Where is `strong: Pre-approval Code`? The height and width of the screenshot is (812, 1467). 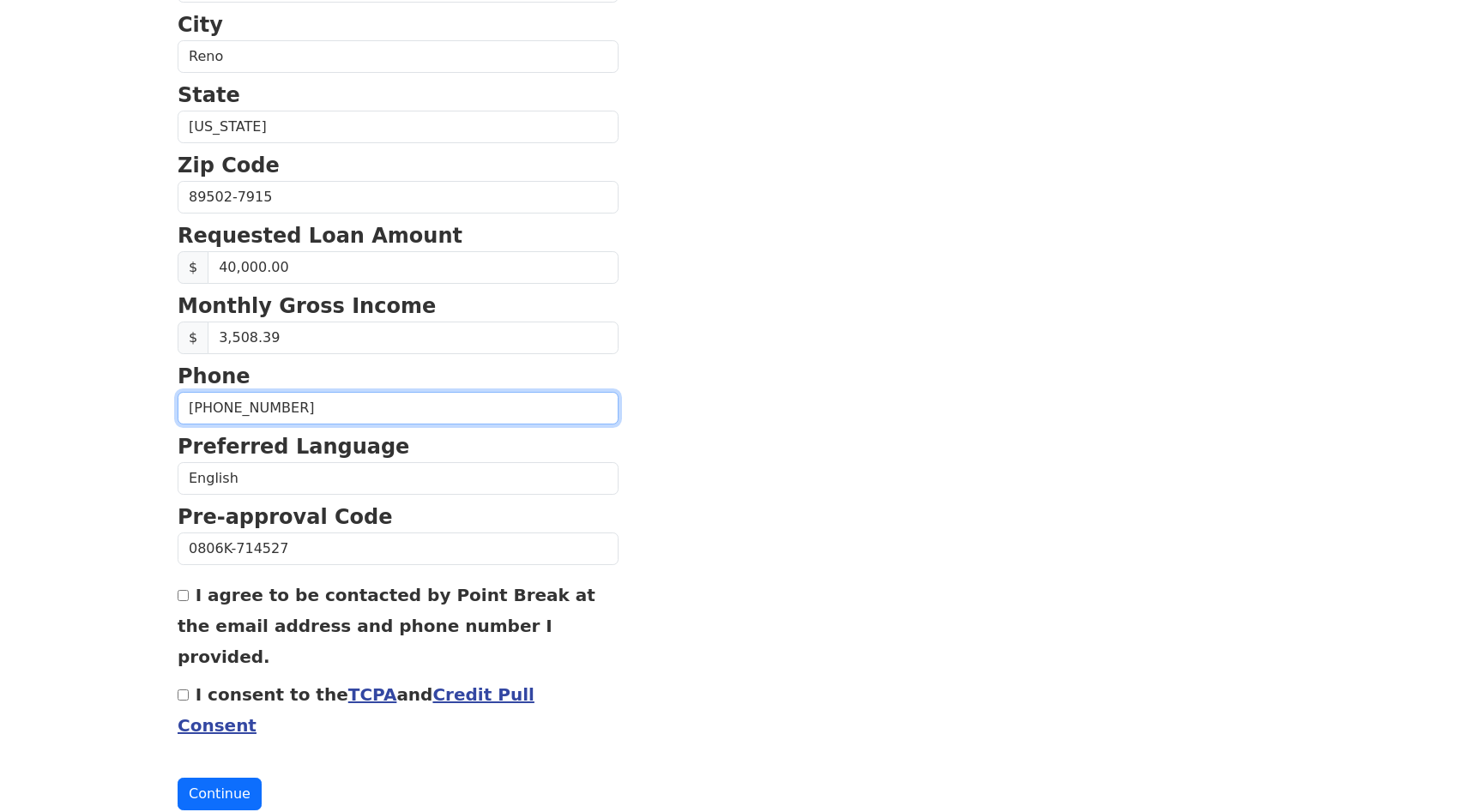 strong: Pre-approval Code is located at coordinates (285, 517).